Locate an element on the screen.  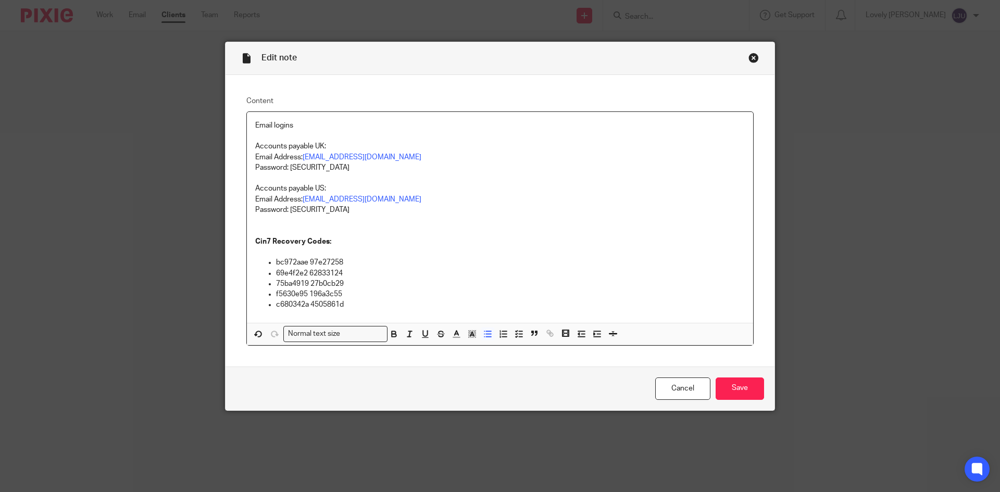
p: Accounts payable US: is located at coordinates (500, 189).